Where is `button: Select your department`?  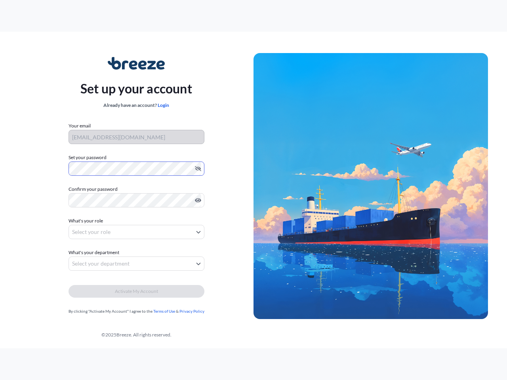
button: Select your department is located at coordinates (136, 264).